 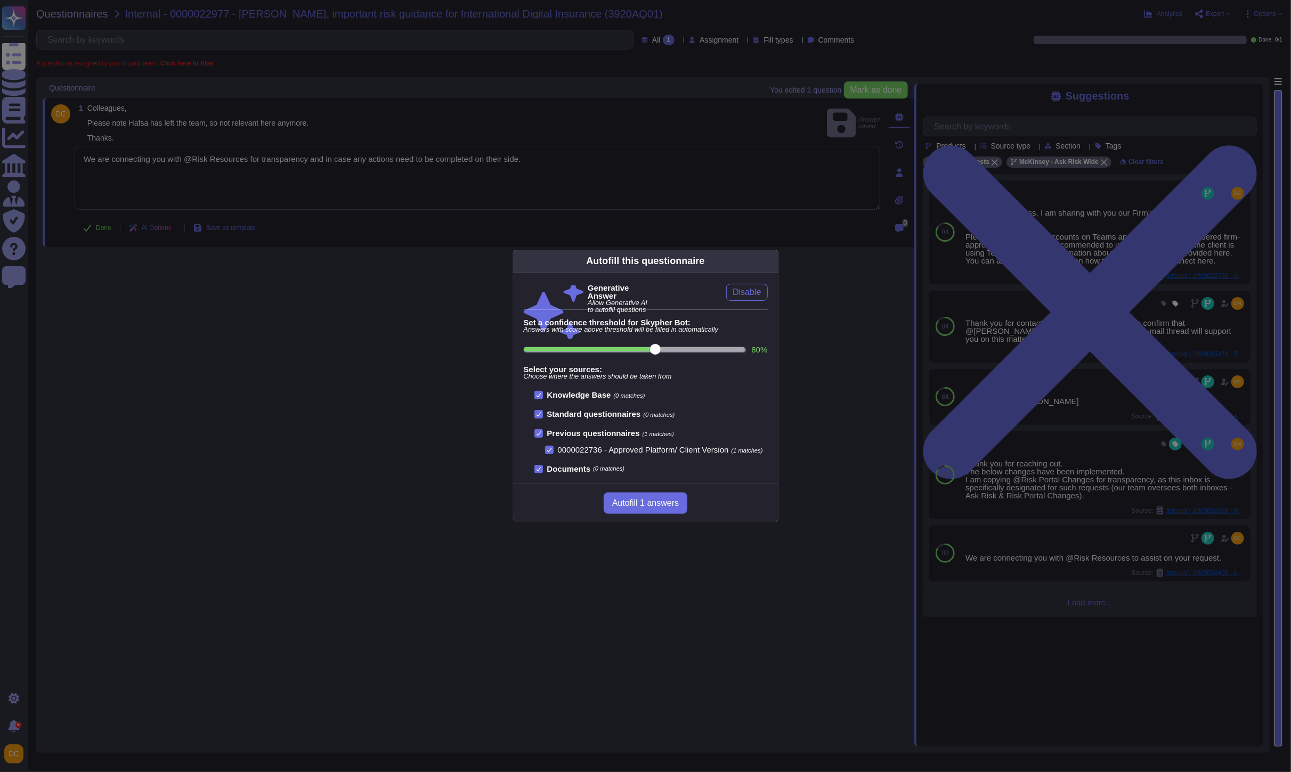 What do you see at coordinates (594, 414) in the screenshot?
I see `b: Standard questionnaires` at bounding box center [594, 414].